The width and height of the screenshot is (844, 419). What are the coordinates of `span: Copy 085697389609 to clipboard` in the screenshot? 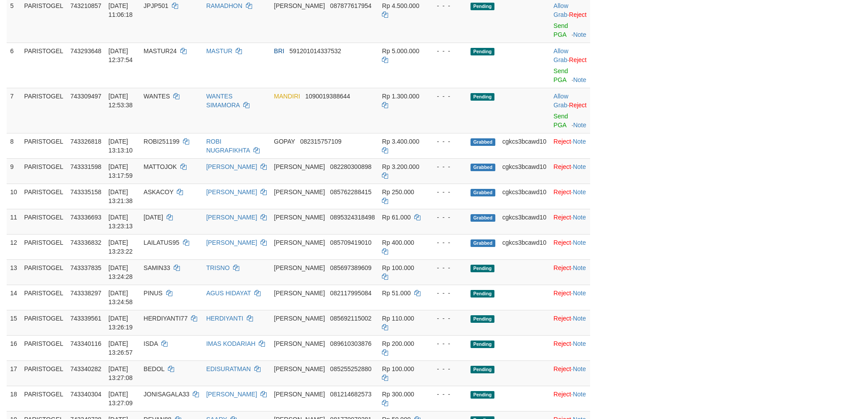 It's located at (351, 268).